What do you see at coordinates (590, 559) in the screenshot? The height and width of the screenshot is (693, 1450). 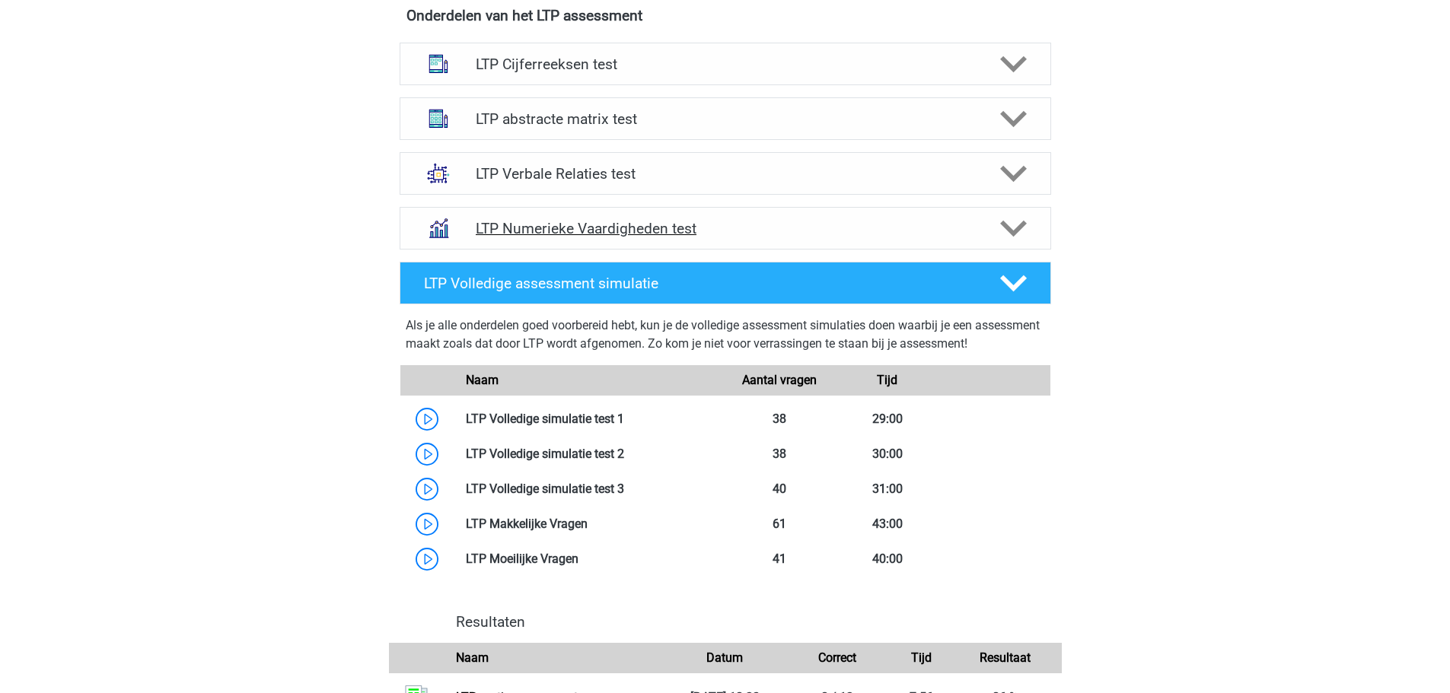 I see `div: LTP Moeilijke Vragen` at bounding box center [590, 559].